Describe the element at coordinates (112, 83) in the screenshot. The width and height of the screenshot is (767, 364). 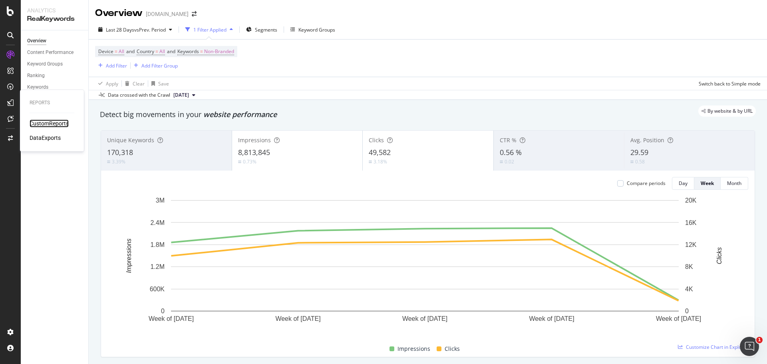
I see `div: Apply` at that location.